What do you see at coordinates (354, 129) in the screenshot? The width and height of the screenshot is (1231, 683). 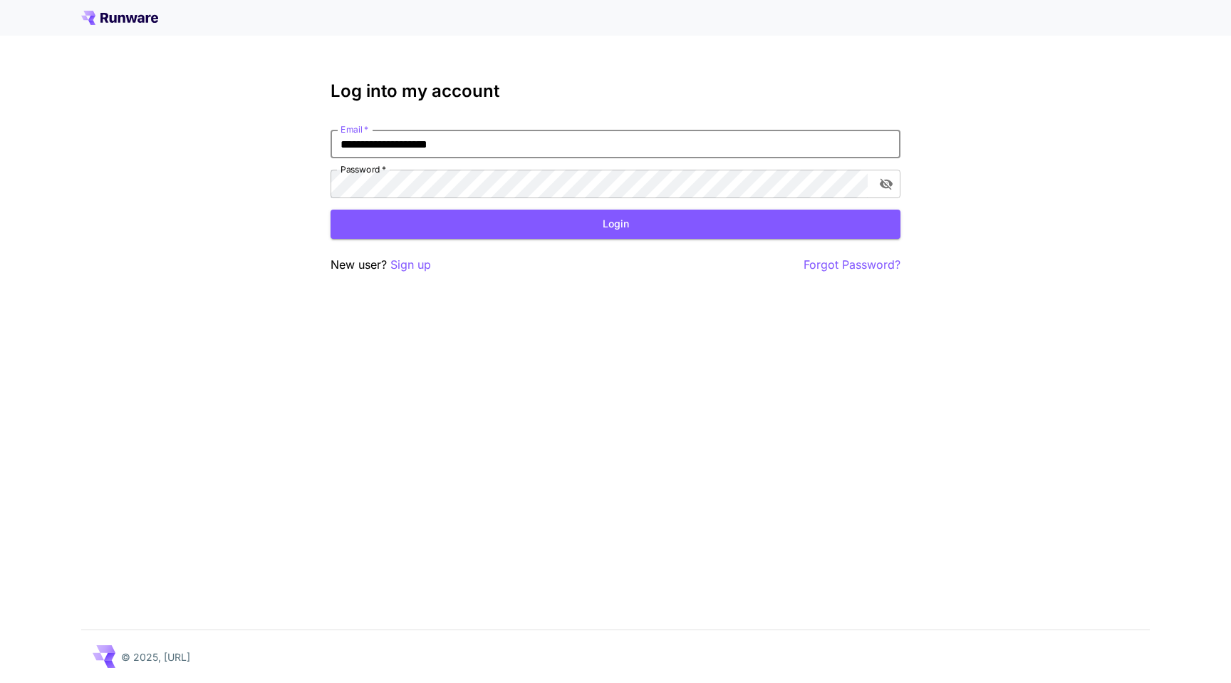 I see `label: Email` at bounding box center [354, 129].